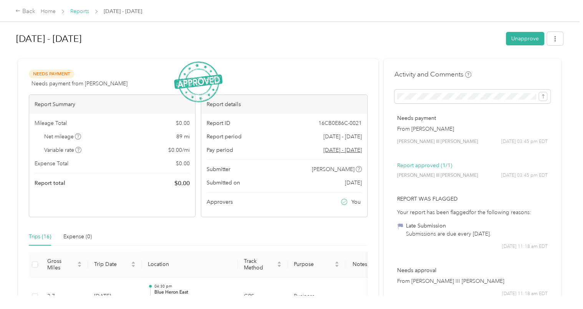 This screenshot has height=309, width=583. Describe the element at coordinates (50, 183) in the screenshot. I see `span: Report total` at that location.